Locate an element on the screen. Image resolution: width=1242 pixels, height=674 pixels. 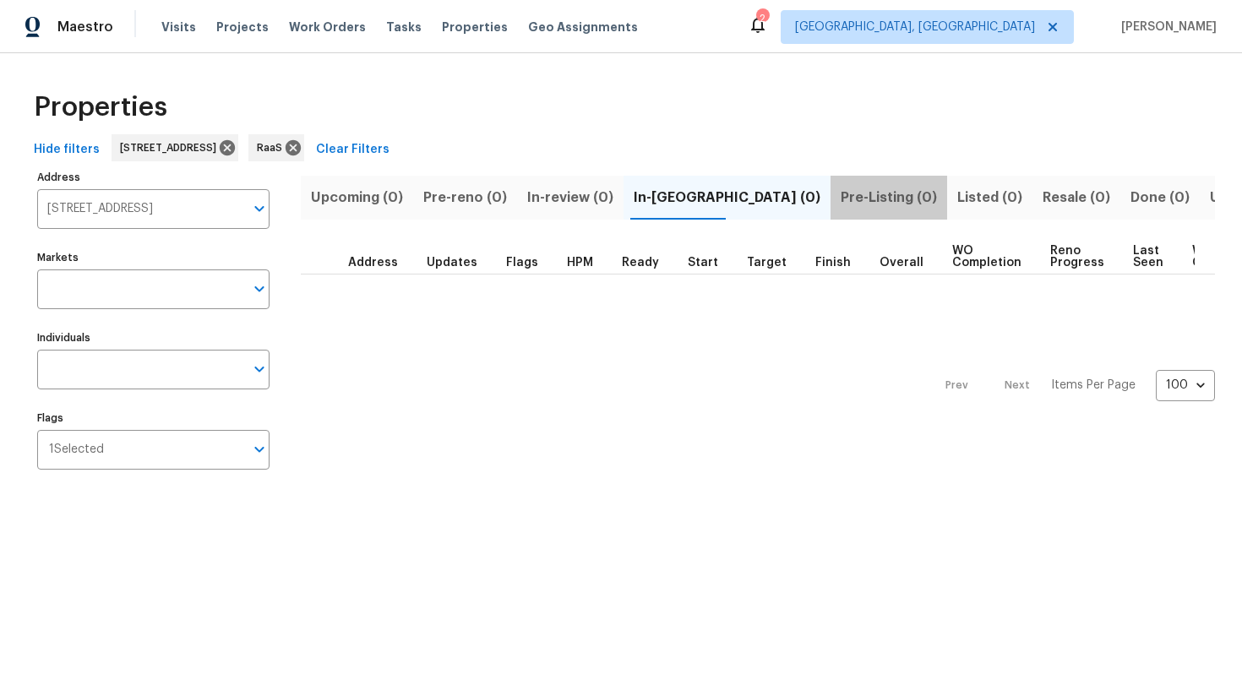
p: Items Per Page is located at coordinates (1093, 385).